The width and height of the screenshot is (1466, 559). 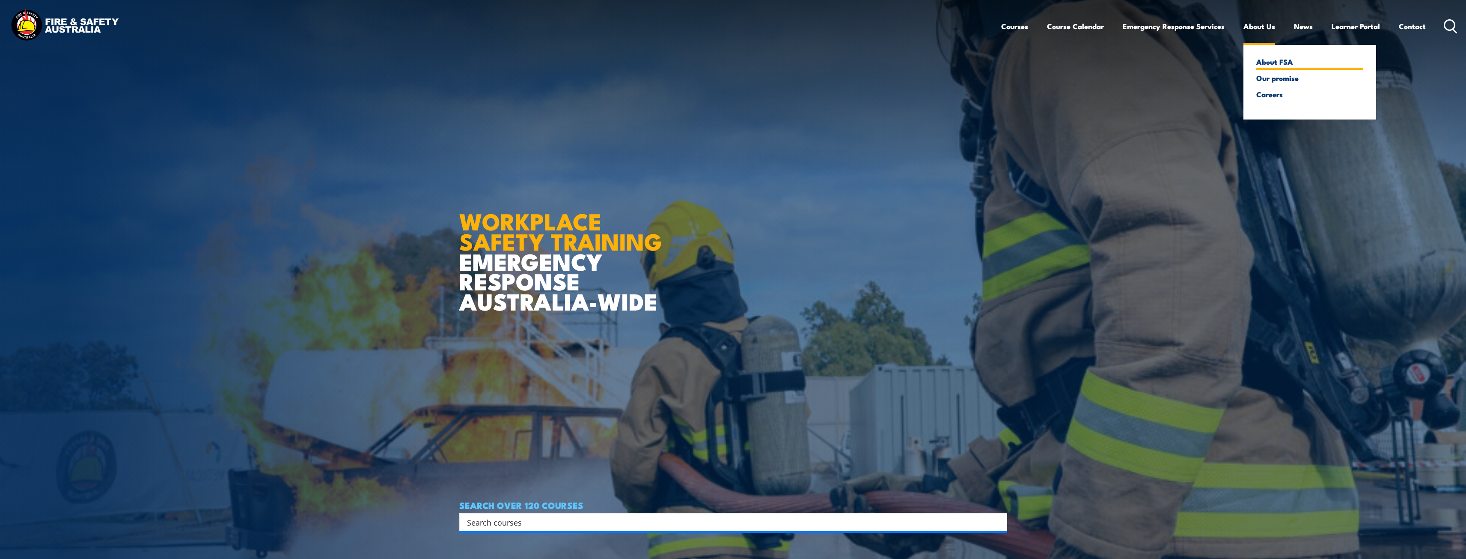 What do you see at coordinates (561, 230) in the screenshot?
I see `strong: WORKPLACE SAFETY TRAINING` at bounding box center [561, 230].